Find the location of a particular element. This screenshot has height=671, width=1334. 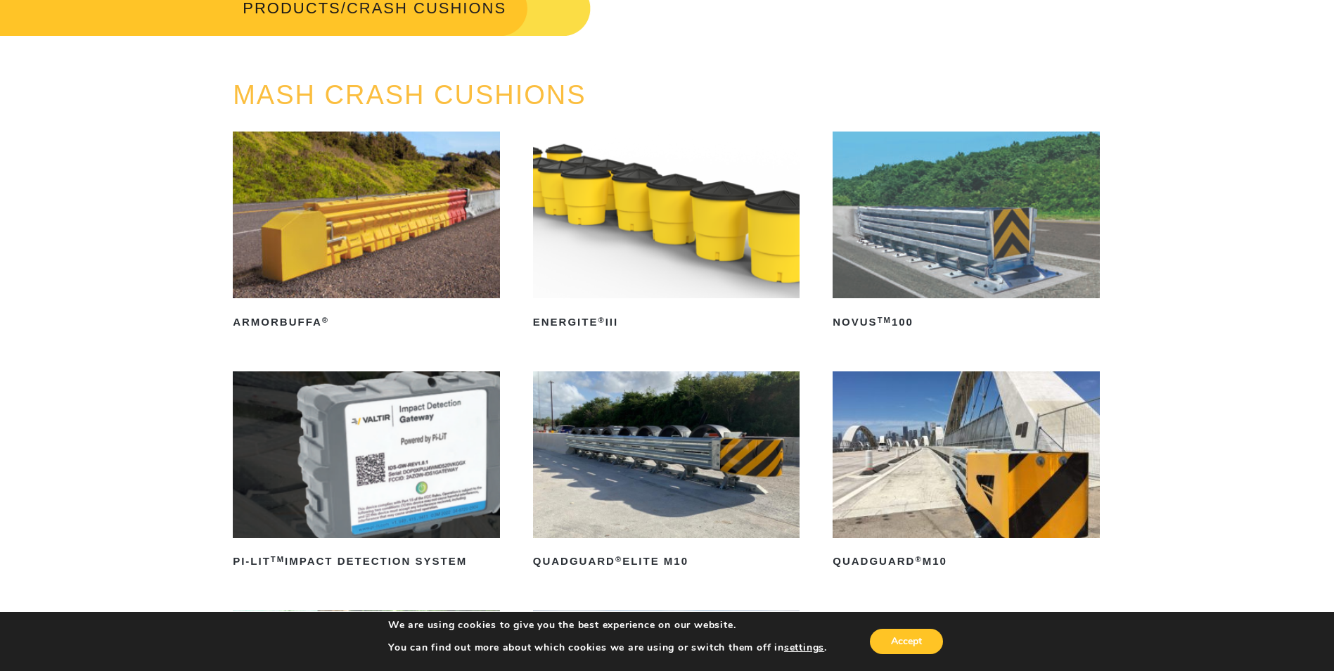

a: ArmorBuffa® is located at coordinates (366, 232).